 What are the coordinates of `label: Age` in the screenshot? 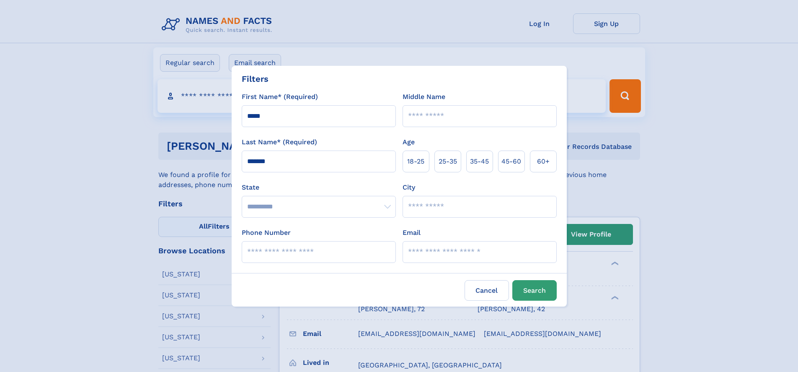 It's located at (409, 142).